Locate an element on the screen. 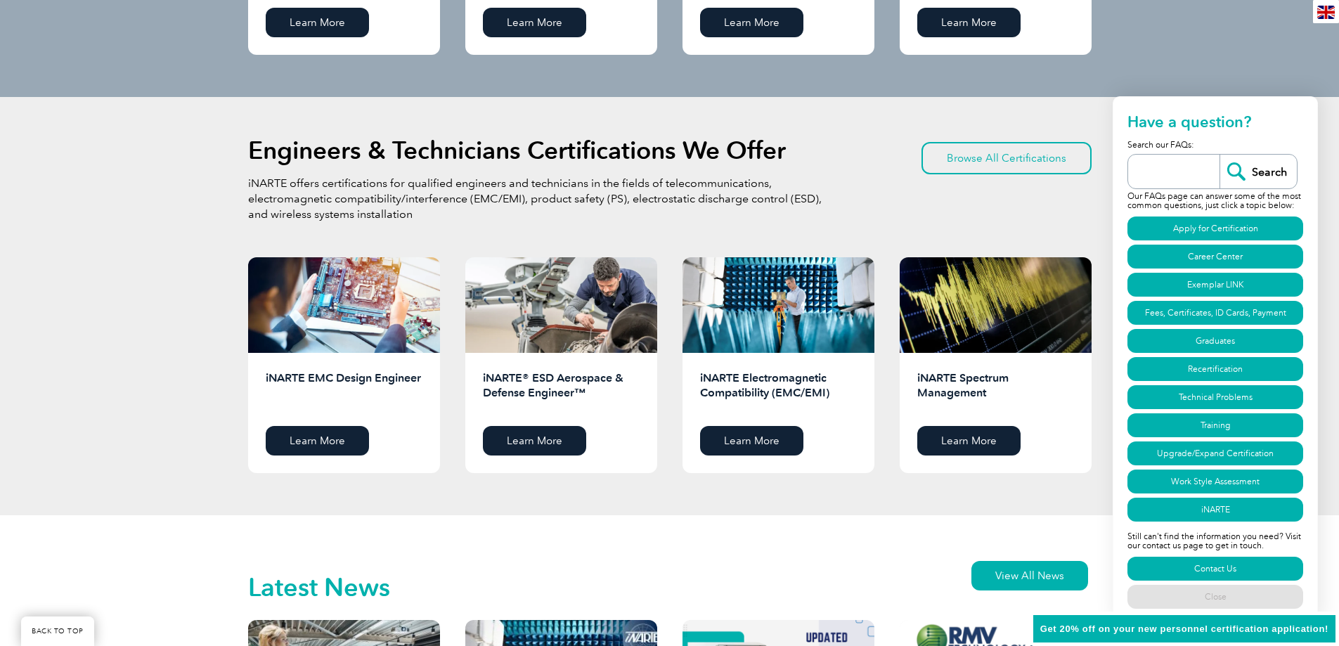 Image resolution: width=1339 pixels, height=646 pixels. a: Recertification is located at coordinates (1216, 369).